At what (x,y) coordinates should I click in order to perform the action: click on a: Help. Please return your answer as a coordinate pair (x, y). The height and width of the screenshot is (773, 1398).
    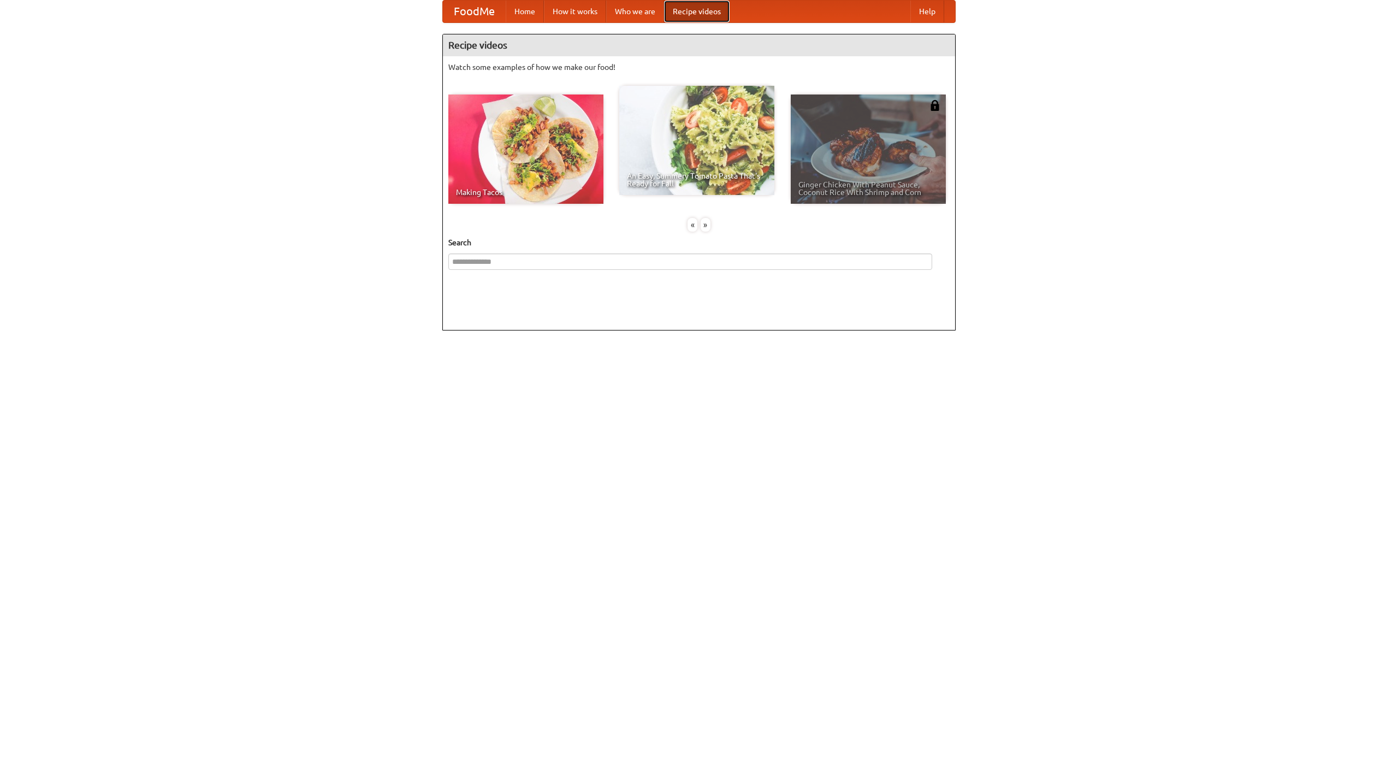
    Looking at the image, I should click on (927, 11).